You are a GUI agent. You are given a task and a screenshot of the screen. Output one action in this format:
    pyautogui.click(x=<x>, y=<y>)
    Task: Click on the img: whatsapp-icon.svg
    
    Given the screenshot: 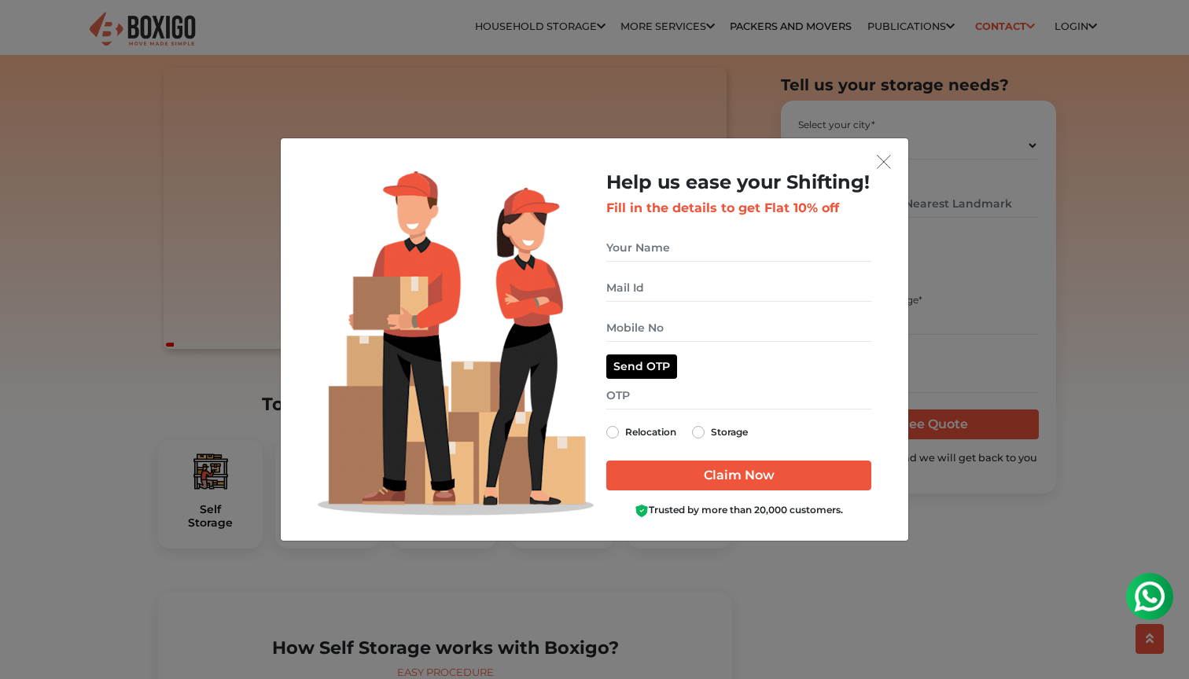 What is the action you would take?
    pyautogui.click(x=31, y=31)
    